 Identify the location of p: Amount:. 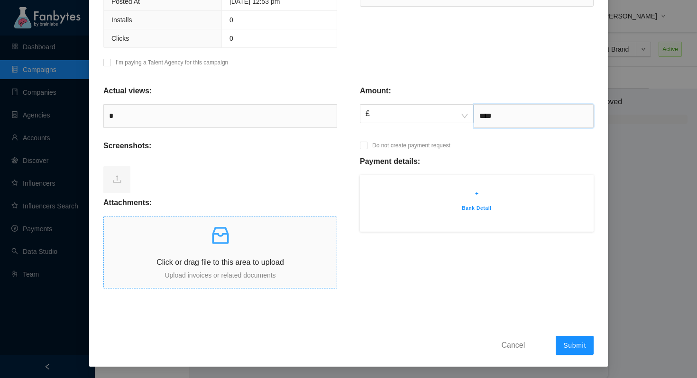
(375, 91).